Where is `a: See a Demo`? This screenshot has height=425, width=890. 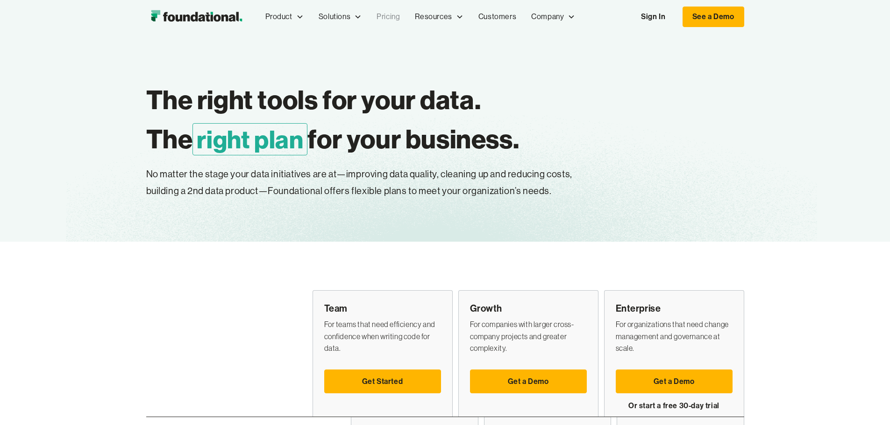
a: See a Demo is located at coordinates (713, 17).